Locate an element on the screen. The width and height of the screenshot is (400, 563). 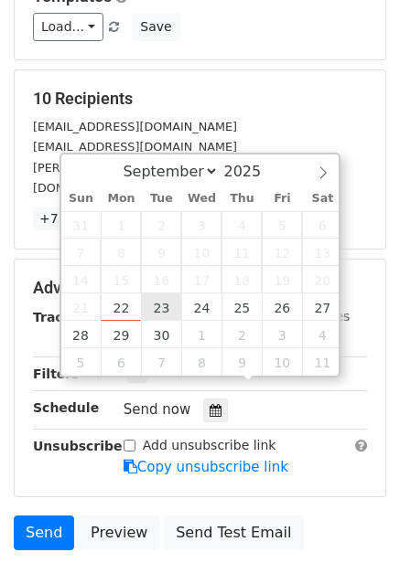
input: Year is located at coordinates (251, 171).